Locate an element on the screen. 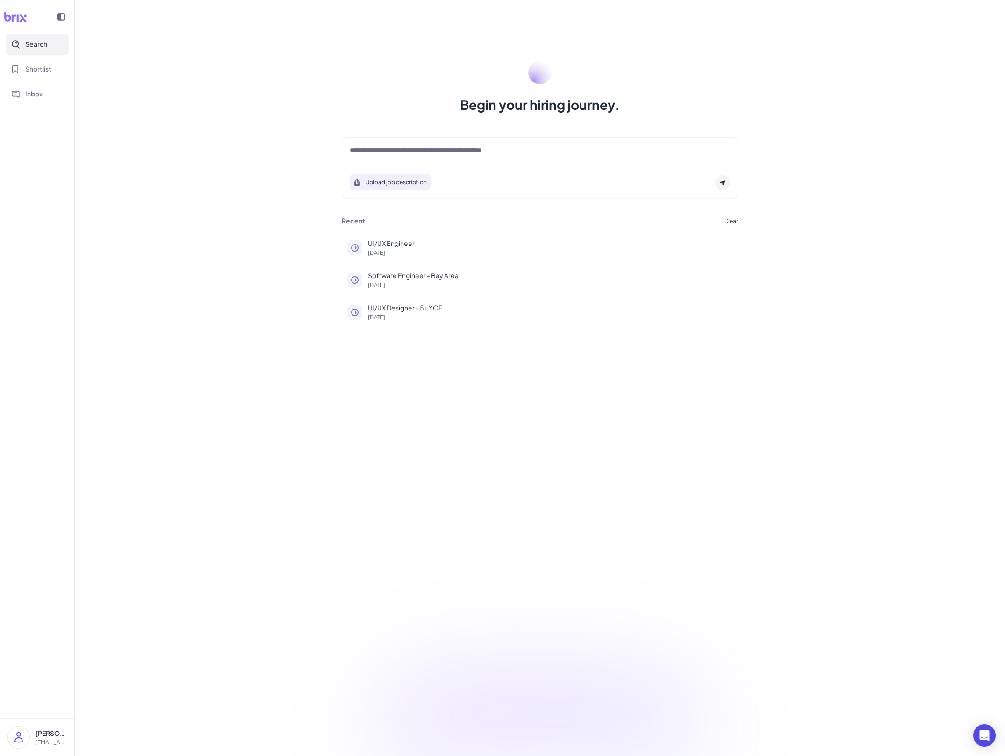  div: Open Intercom Messenger is located at coordinates (985, 735).